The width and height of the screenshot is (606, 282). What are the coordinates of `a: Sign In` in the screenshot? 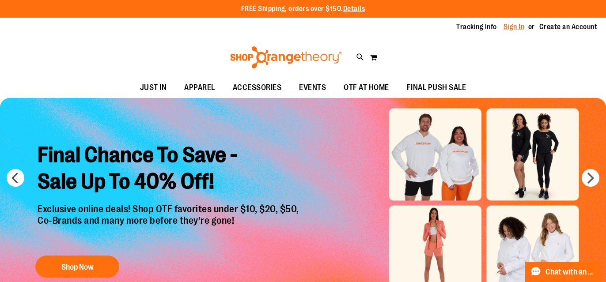 It's located at (514, 27).